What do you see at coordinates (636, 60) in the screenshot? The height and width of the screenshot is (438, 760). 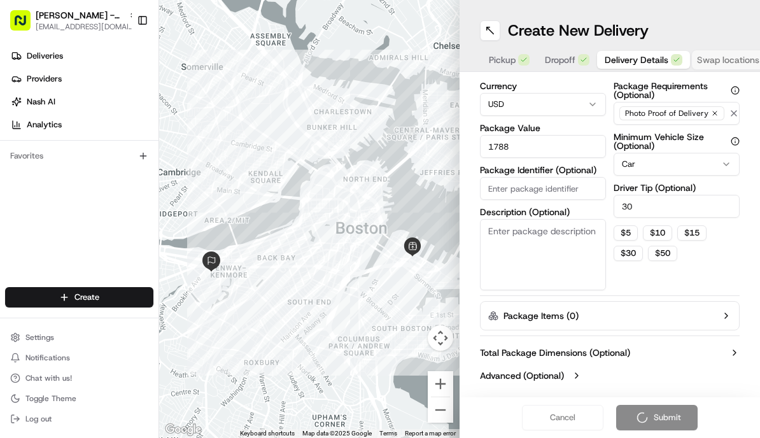 I see `span: Delivery Details` at bounding box center [636, 60].